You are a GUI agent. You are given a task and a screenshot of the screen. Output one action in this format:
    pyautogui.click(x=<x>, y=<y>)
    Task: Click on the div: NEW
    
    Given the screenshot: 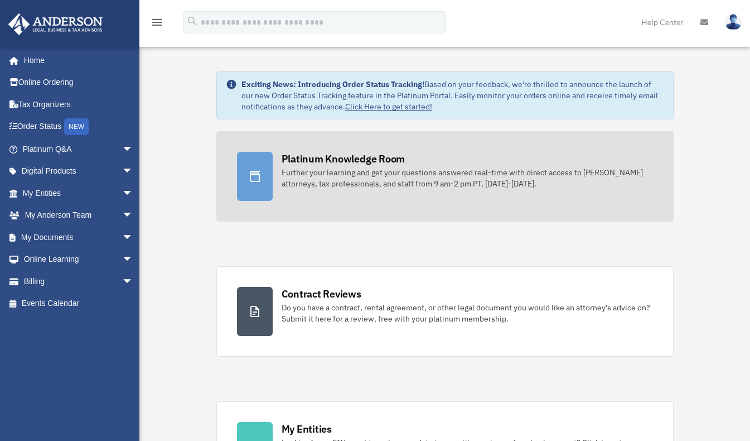 What is the action you would take?
    pyautogui.click(x=76, y=127)
    